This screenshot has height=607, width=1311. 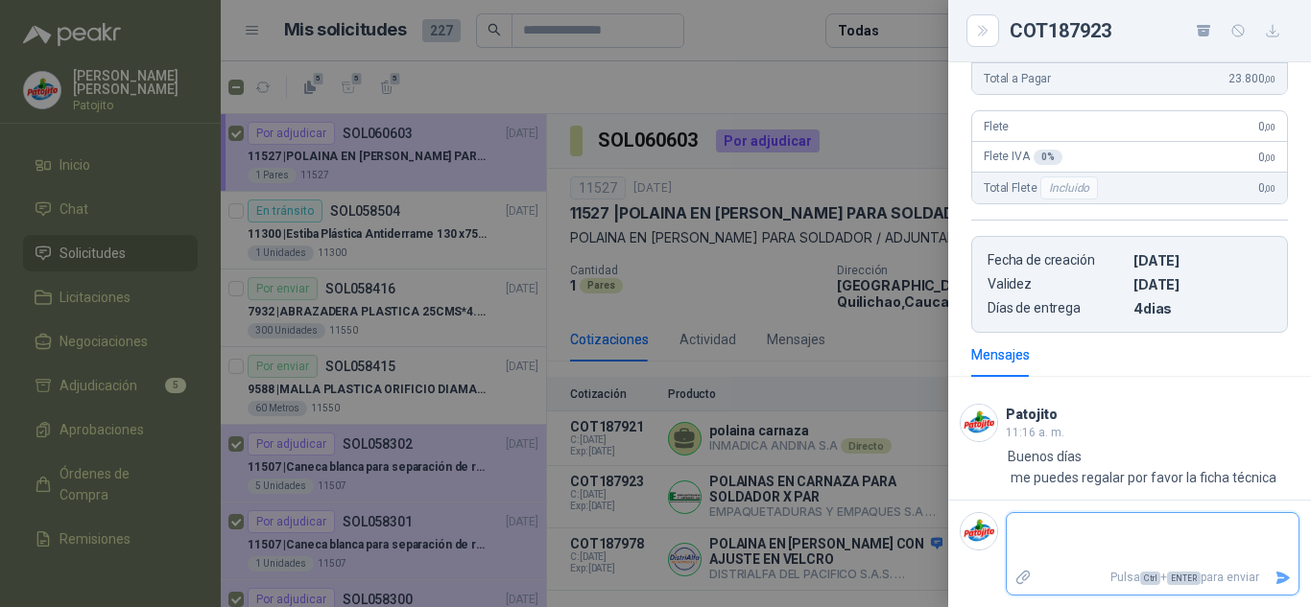 What do you see at coordinates (1023, 157) in the screenshot?
I see `span: Flete IVA` at bounding box center [1023, 157].